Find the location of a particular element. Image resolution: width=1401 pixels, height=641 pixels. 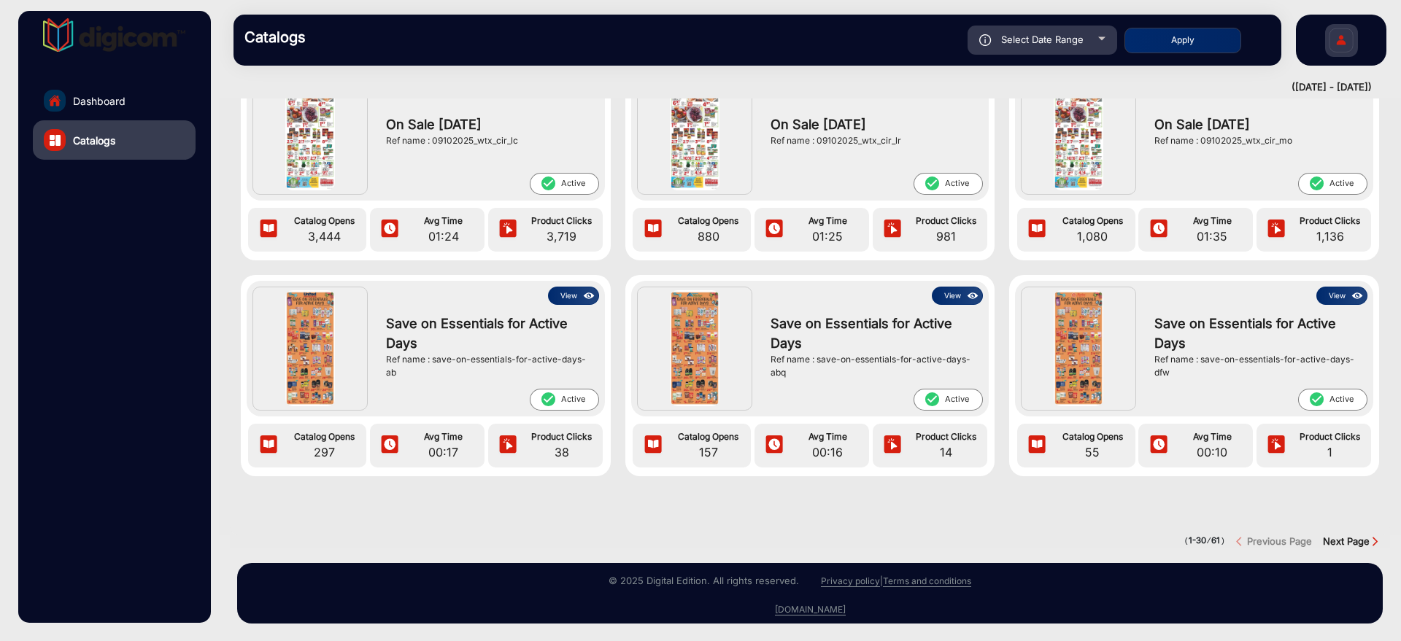

span: Dashboard is located at coordinates (99, 101).